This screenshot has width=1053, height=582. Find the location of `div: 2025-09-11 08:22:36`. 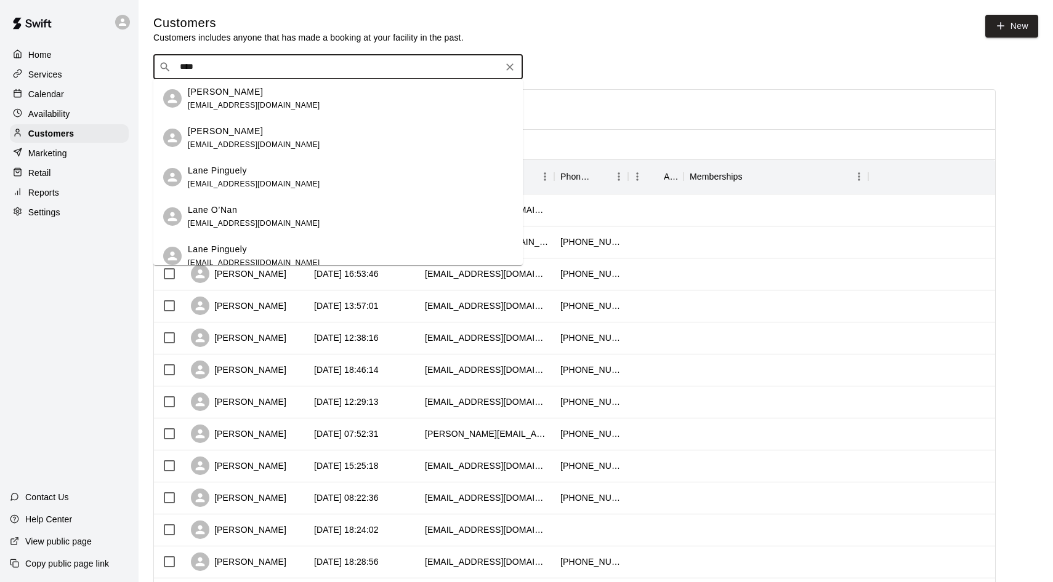

div: 2025-09-11 08:22:36 is located at coordinates (346, 498).